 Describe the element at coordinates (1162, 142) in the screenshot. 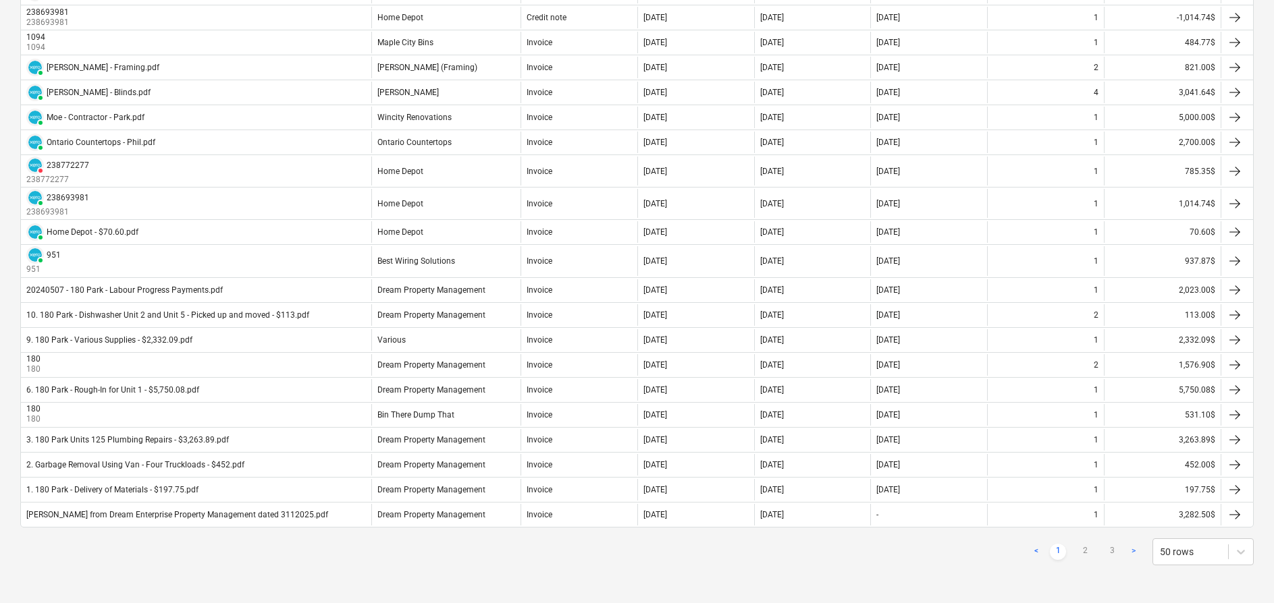

I see `div: 2,700.00$` at that location.